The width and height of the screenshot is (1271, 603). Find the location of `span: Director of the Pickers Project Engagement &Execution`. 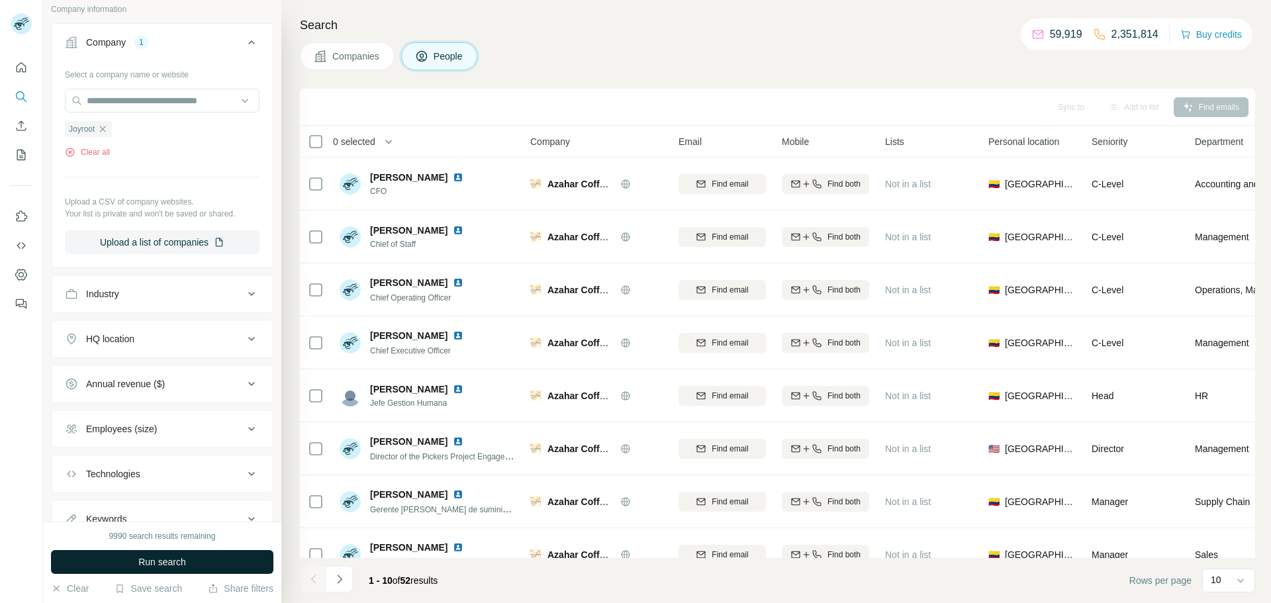

span: Director of the Pickers Project Engagement &Execution is located at coordinates (467, 456).